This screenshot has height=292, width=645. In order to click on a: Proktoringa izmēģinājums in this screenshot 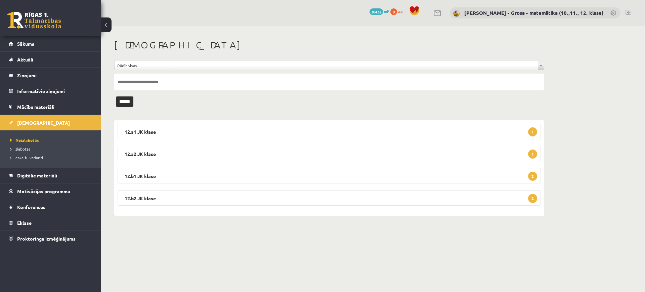, I will do `click(50, 239)`.